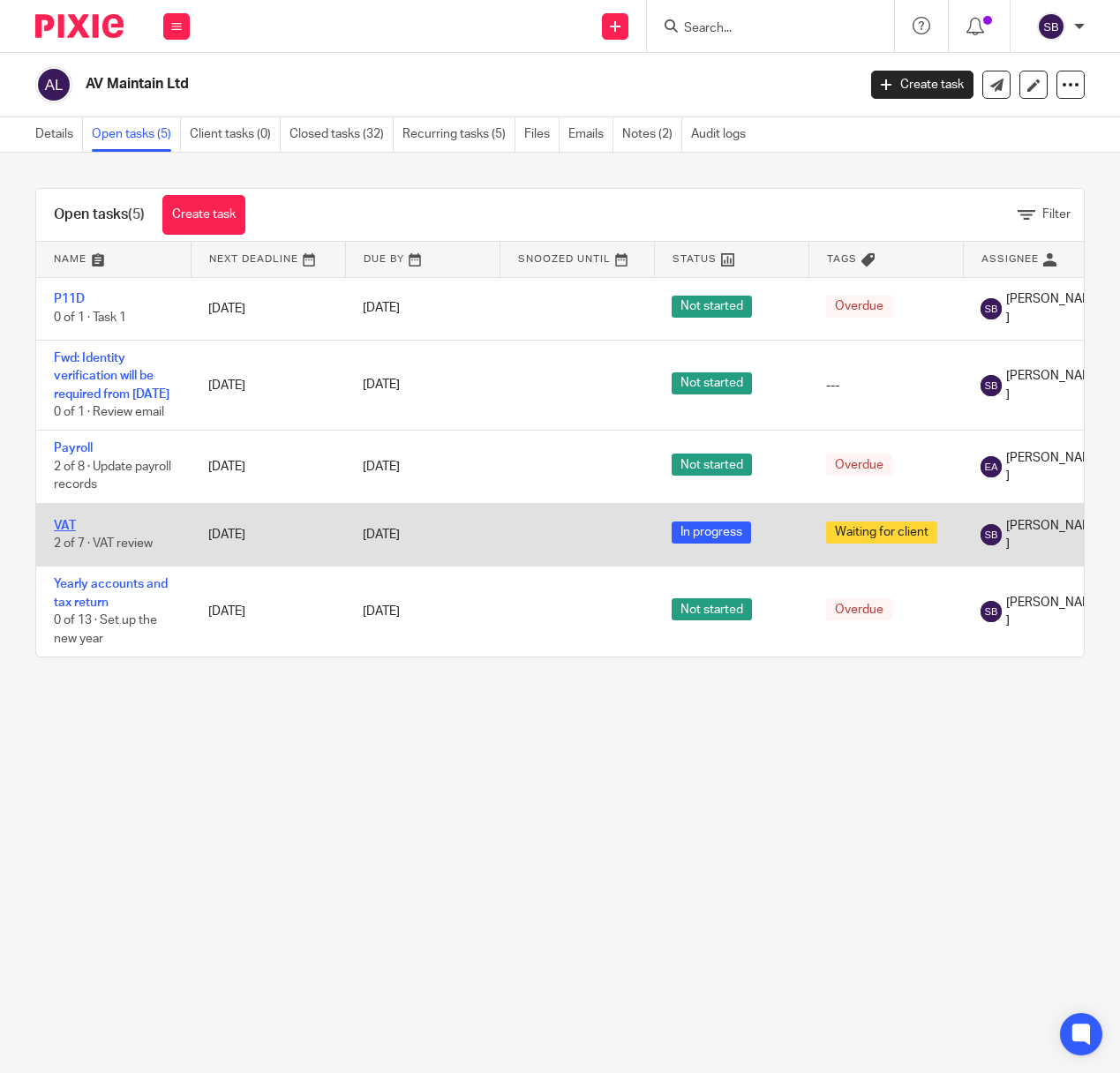 This screenshot has width=1120, height=1073. Describe the element at coordinates (723, 134) in the screenshot. I see `a: Audit logs` at that location.